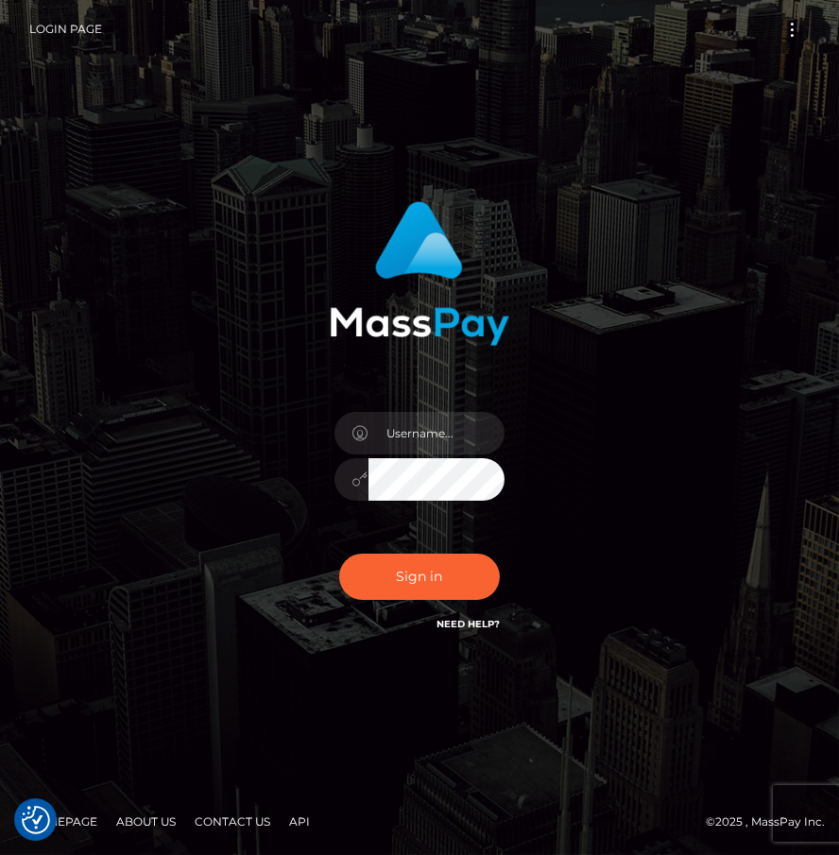 Image resolution: width=839 pixels, height=855 pixels. What do you see at coordinates (65, 29) in the screenshot?
I see `a: Login Page` at bounding box center [65, 29].